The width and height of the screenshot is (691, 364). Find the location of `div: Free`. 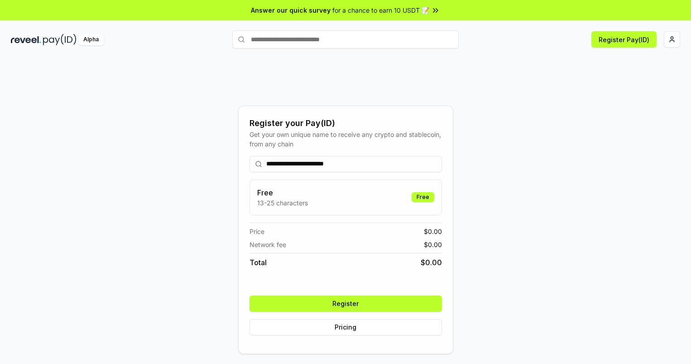

div: Free is located at coordinates (423, 197).